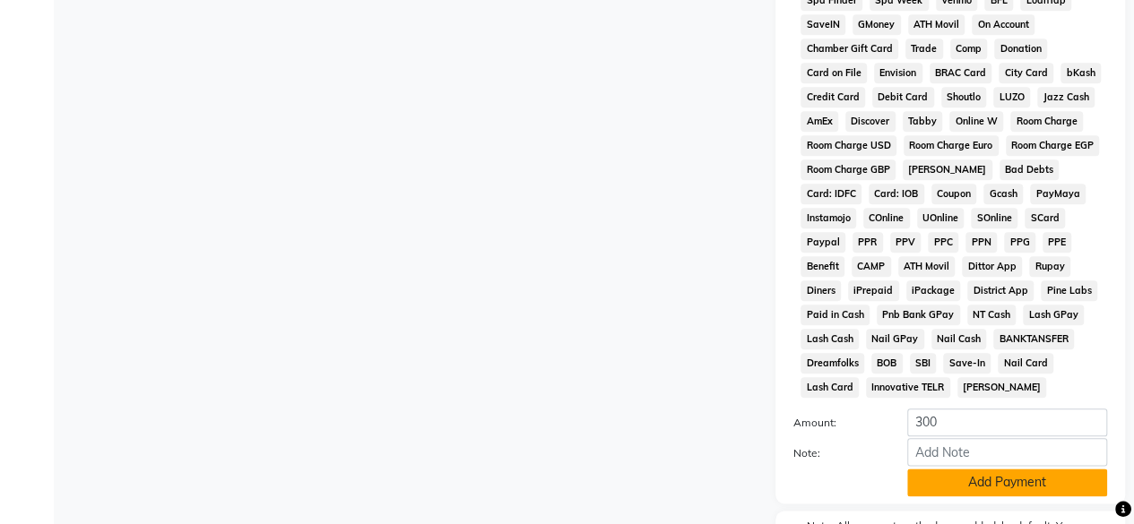  Describe the element at coordinates (871, 121) in the screenshot. I see `span: Discover` at that location.